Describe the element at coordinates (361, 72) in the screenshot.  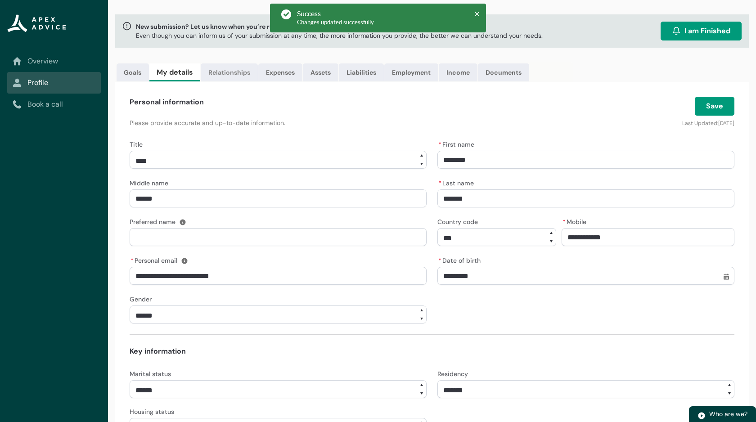
I see `a: Liabilities` at that location.